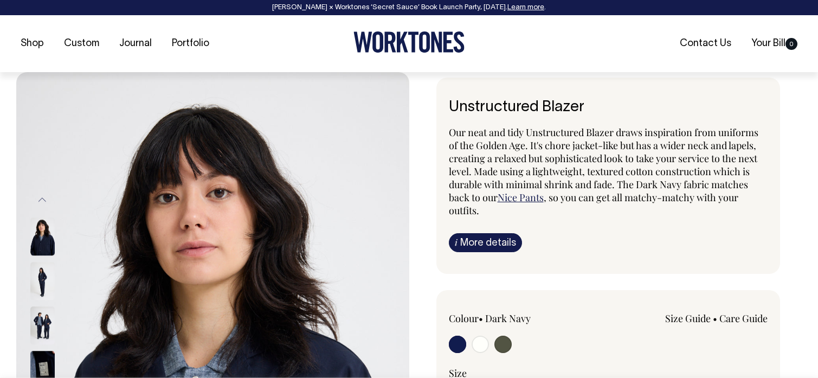  I want to click on a: Contact Us, so click(705, 43).